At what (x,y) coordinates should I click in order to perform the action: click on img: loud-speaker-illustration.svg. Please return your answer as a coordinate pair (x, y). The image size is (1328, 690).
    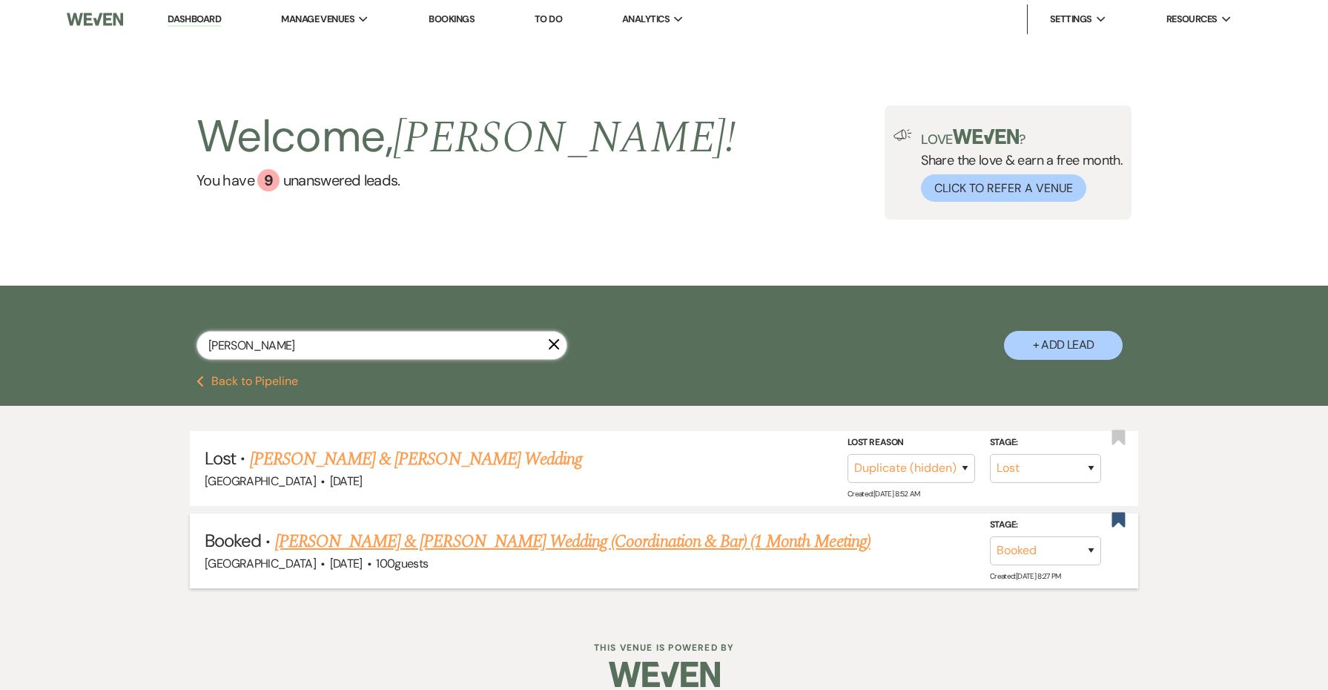
    Looking at the image, I should click on (902, 135).